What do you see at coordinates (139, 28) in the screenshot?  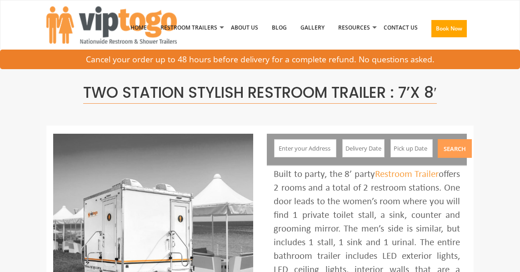 I see `a: Home` at bounding box center [139, 28].